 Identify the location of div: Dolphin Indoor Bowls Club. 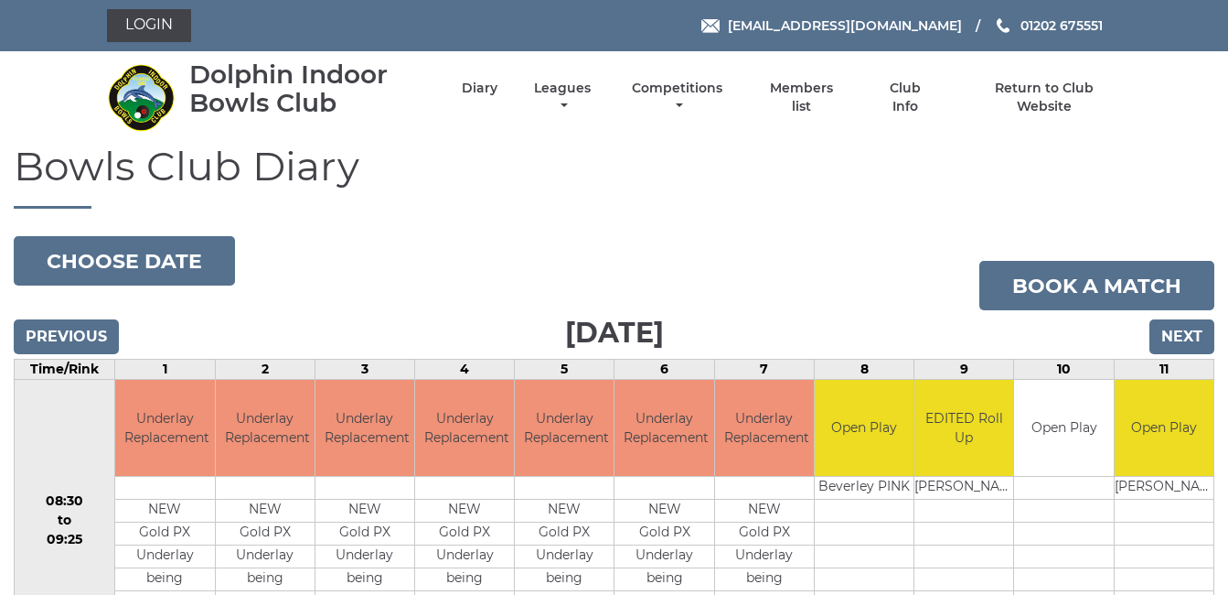
(309, 89).